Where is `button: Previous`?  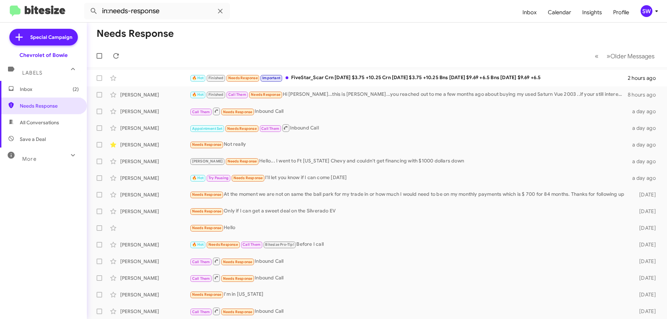 button: Previous is located at coordinates (596, 56).